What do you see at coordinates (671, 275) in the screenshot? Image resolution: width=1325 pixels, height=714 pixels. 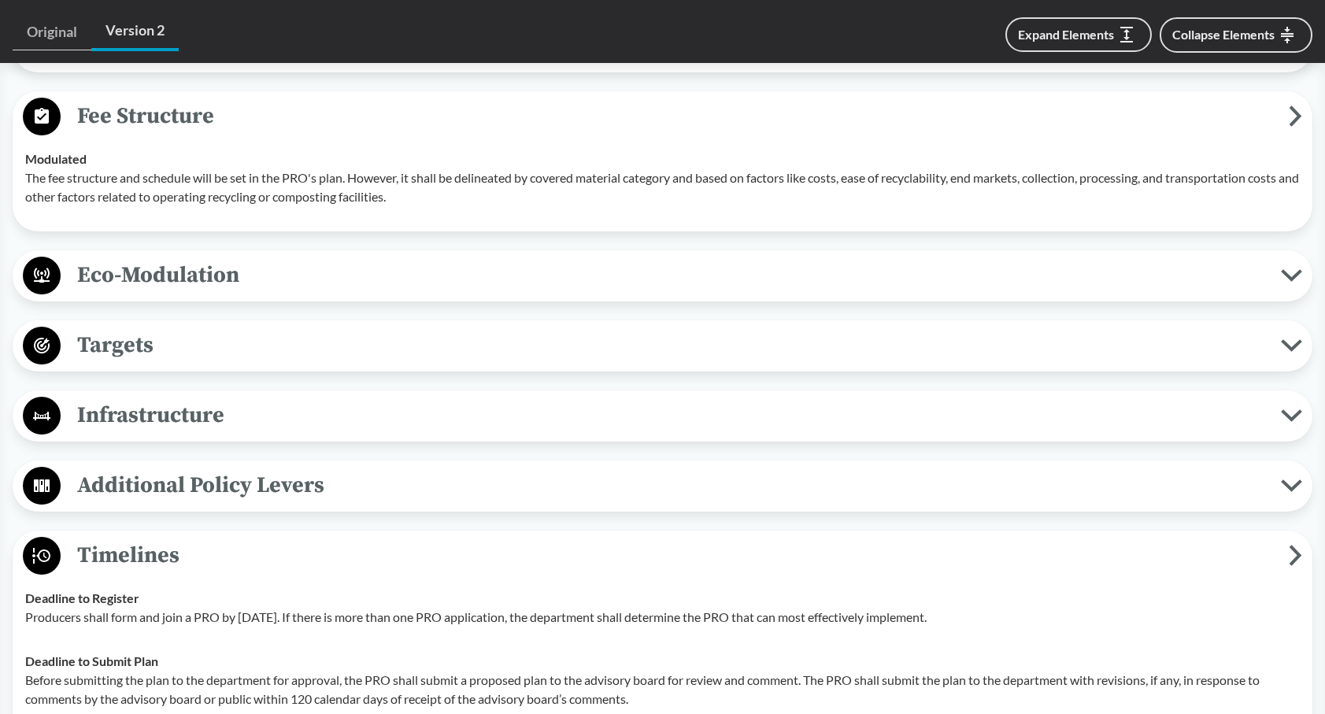 I see `span: Eco-Modulation` at bounding box center [671, 275].